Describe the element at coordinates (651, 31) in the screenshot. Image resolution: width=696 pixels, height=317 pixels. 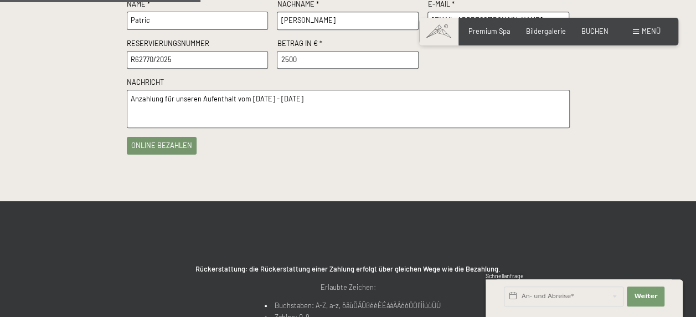
I see `span: Menü` at that location.